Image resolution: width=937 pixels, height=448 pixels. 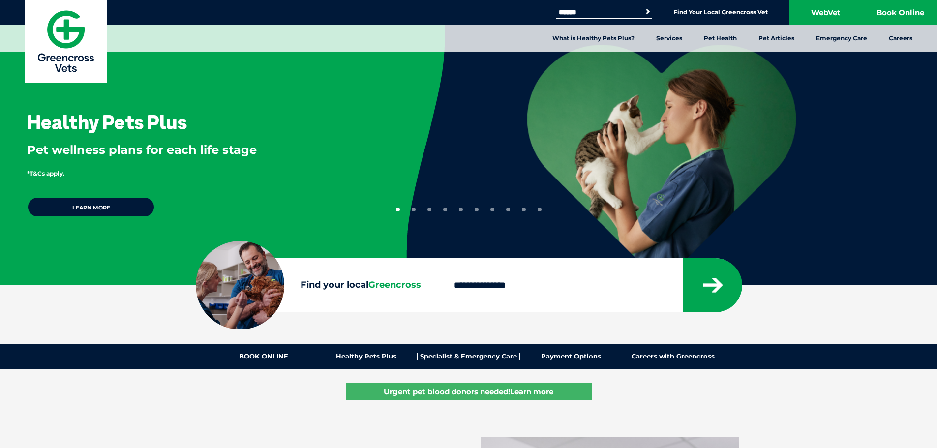 I want to click on button: 7 of 10, so click(x=493, y=210).